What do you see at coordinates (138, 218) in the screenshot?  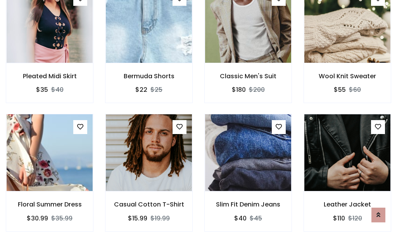 I see `h6: $15.99` at bounding box center [138, 218].